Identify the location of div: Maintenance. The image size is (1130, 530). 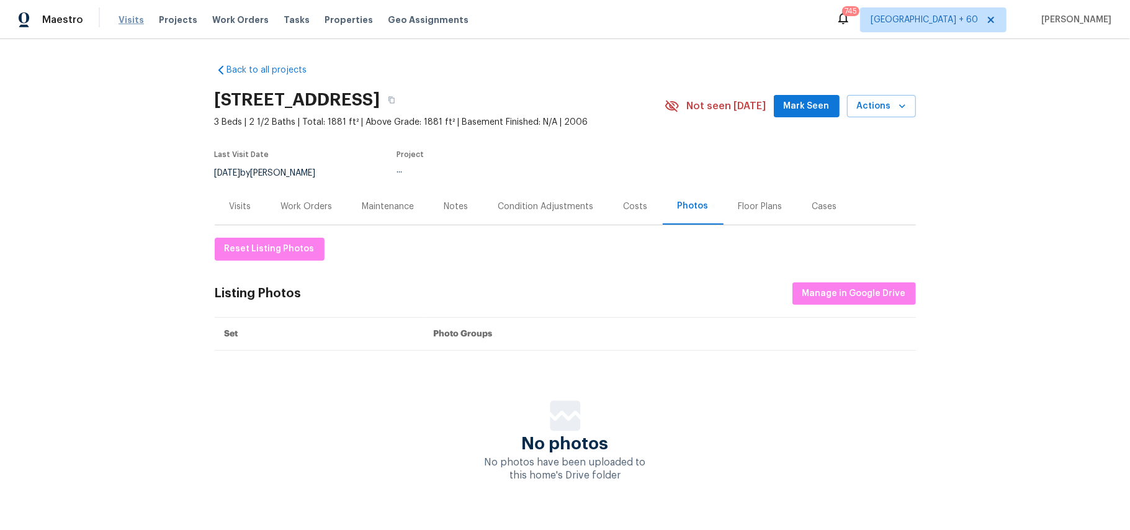
(389, 207).